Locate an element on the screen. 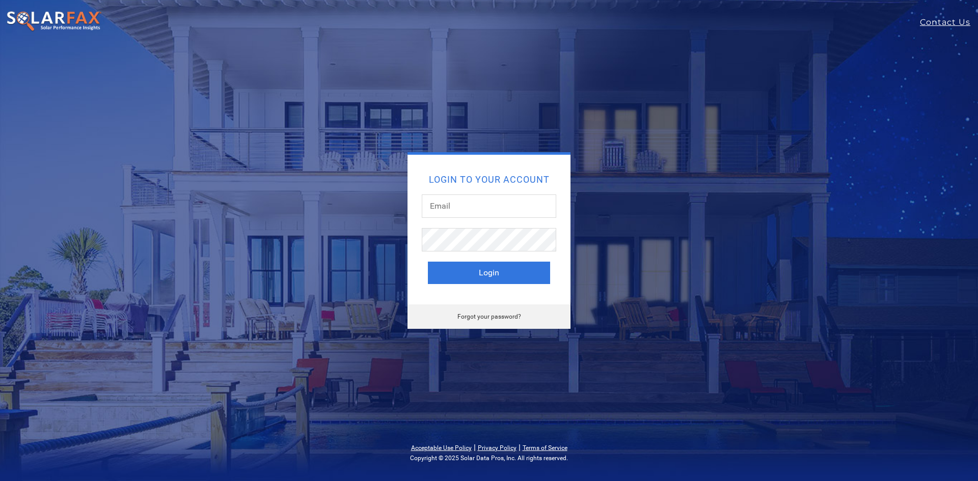 The image size is (978, 481). img: SolarFax is located at coordinates (54, 21).